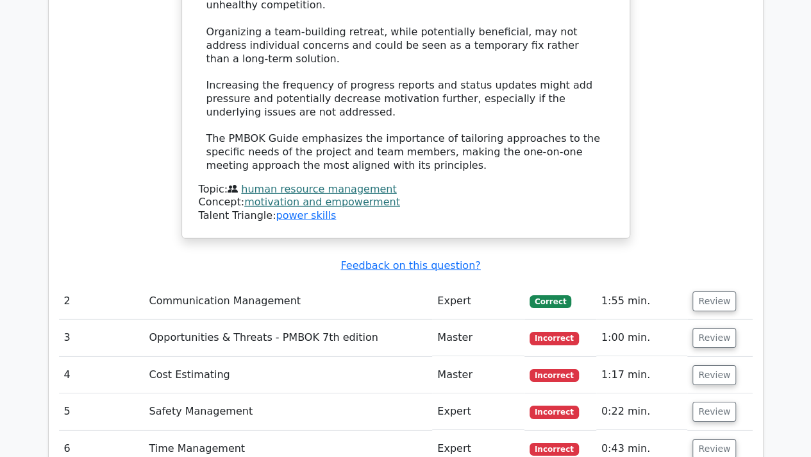 Image resolution: width=811 pixels, height=457 pixels. Describe the element at coordinates (288, 337) in the screenshot. I see `td: Opportunities & Threats - PMBOK 7th edition` at that location.